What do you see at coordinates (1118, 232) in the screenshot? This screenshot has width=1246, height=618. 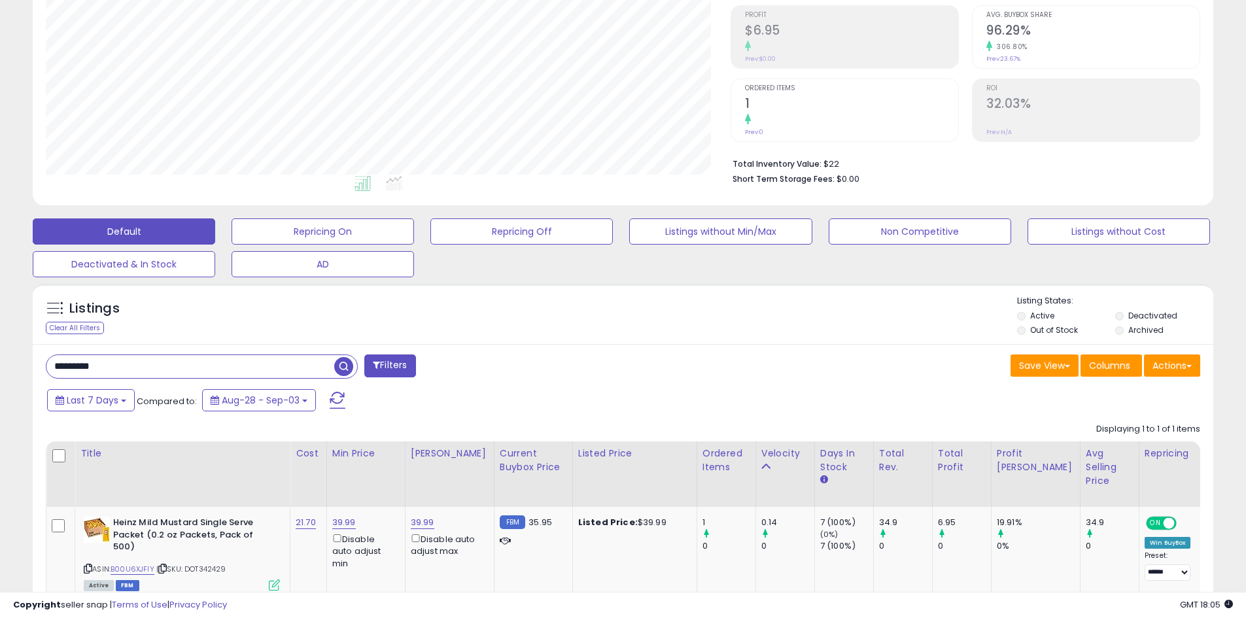 I see `button: Listings without Cost` at bounding box center [1118, 232].